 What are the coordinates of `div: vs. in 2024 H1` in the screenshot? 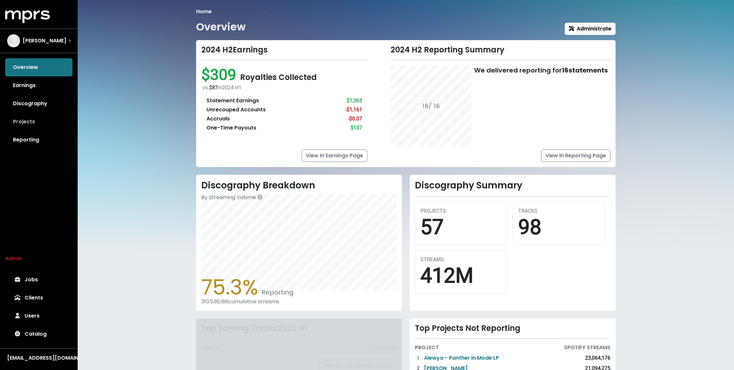 It's located at (285, 88).